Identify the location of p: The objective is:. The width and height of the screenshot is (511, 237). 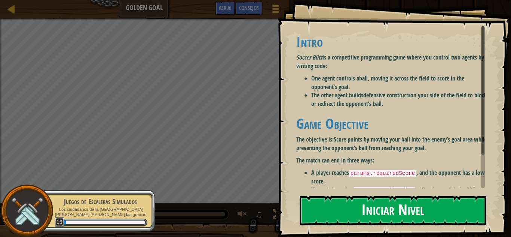
(393, 144).